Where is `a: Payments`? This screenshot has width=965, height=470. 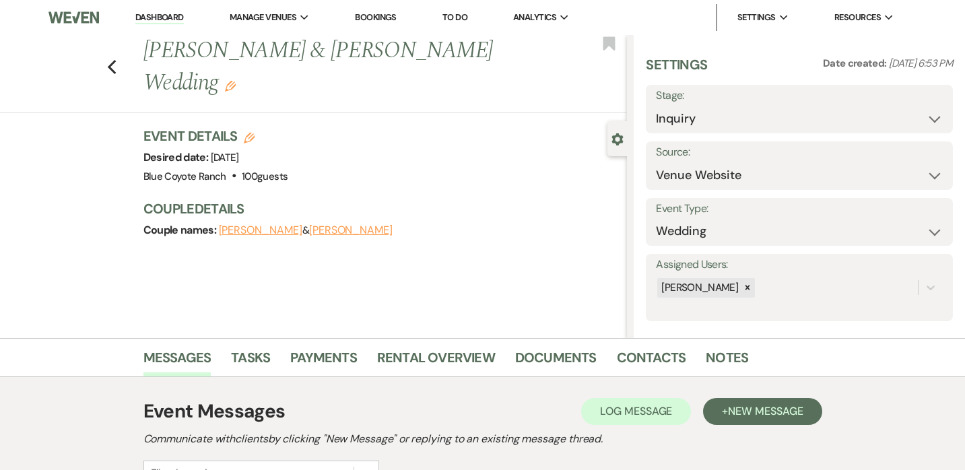 a: Payments is located at coordinates (323, 362).